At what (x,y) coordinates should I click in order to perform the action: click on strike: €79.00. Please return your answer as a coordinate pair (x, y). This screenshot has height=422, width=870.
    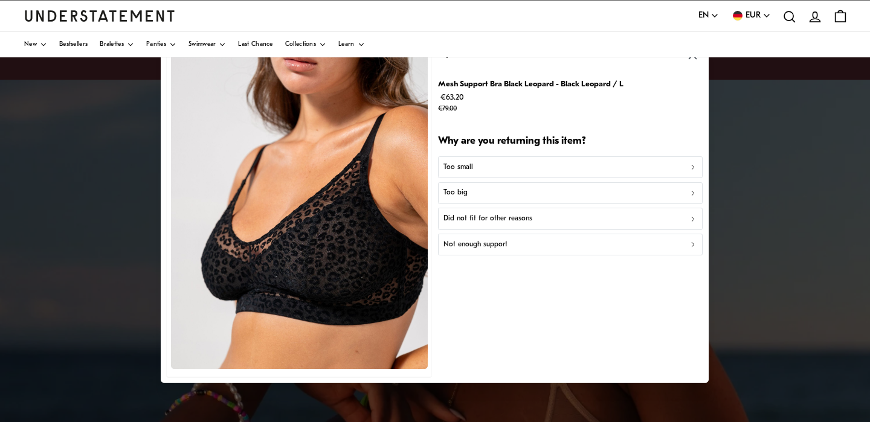
    Looking at the image, I should click on (447, 109).